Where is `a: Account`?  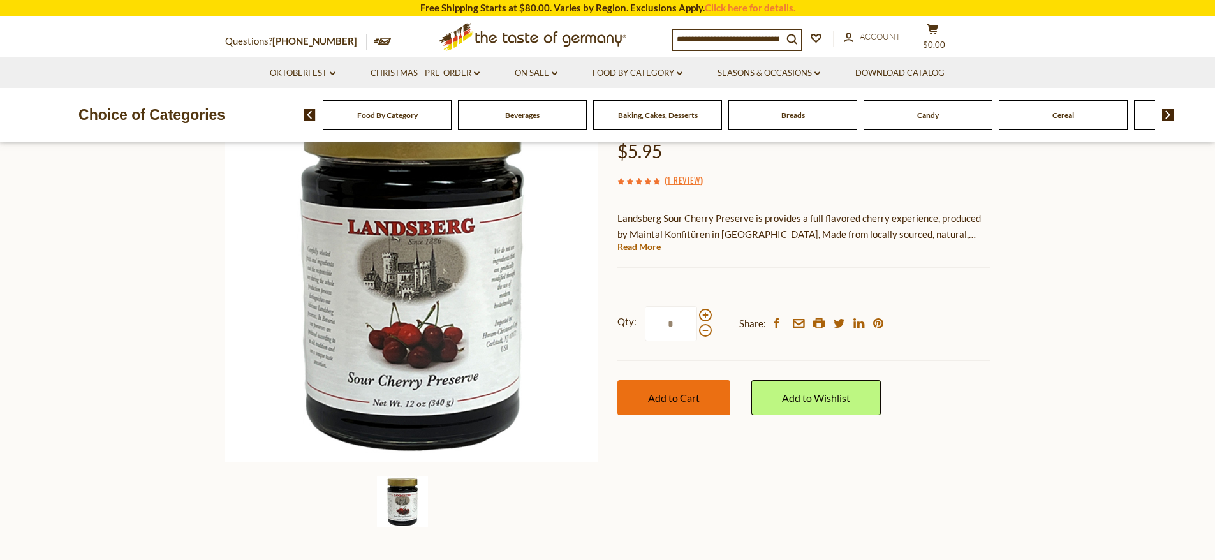
a: Account is located at coordinates (872, 37).